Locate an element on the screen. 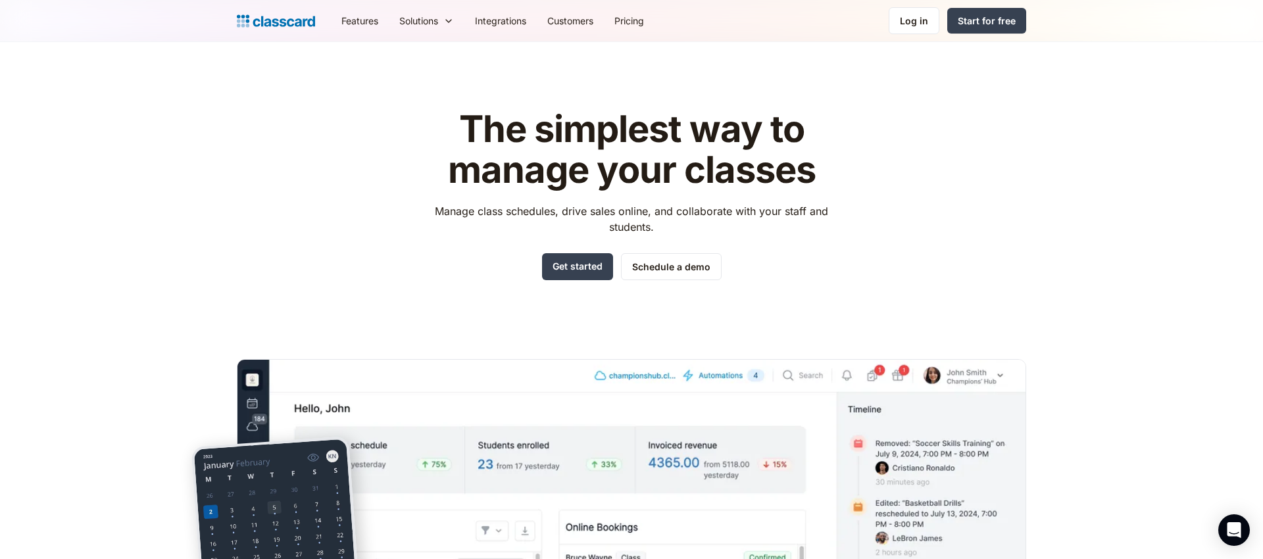  div: Start for free is located at coordinates (987, 20).